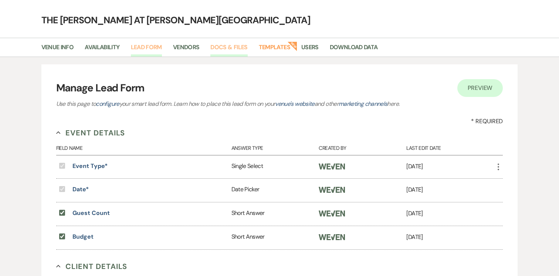 The height and width of the screenshot is (276, 559). I want to click on div: Date Picker, so click(275, 190).